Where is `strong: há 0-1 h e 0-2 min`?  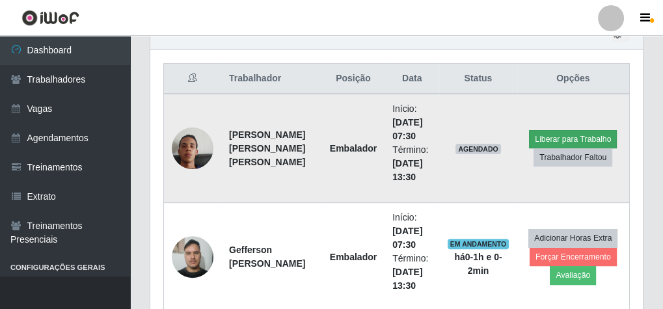
strong: há 0-1 h e 0-2 min is located at coordinates (478, 264).